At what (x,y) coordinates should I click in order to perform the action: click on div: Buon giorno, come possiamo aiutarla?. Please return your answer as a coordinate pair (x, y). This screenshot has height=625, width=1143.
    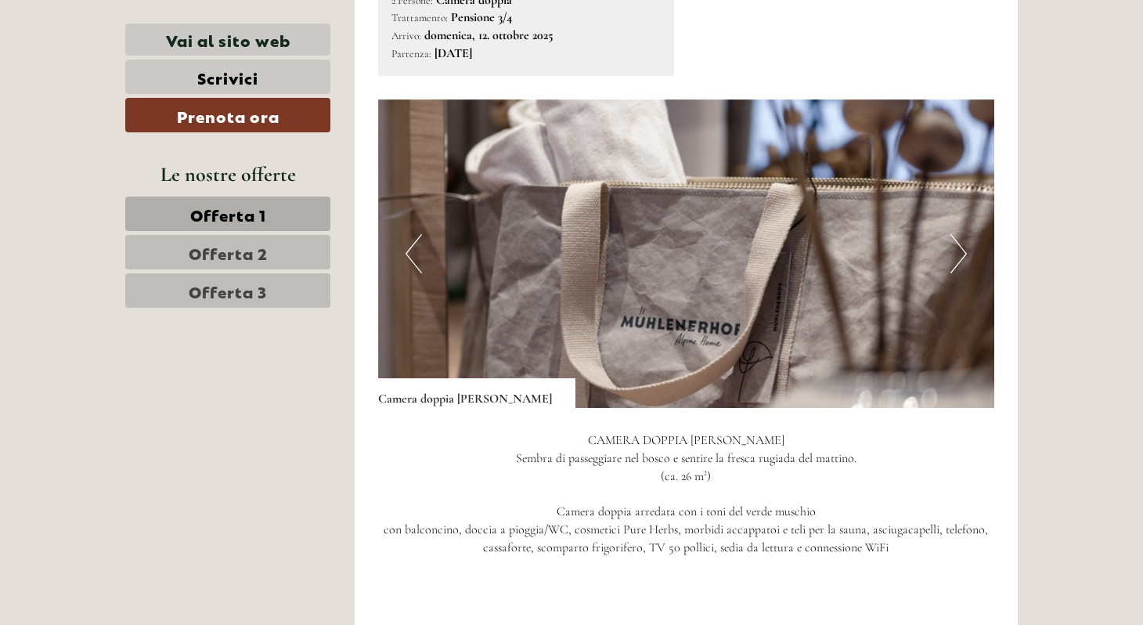
    Looking at the image, I should click on (114, 66).